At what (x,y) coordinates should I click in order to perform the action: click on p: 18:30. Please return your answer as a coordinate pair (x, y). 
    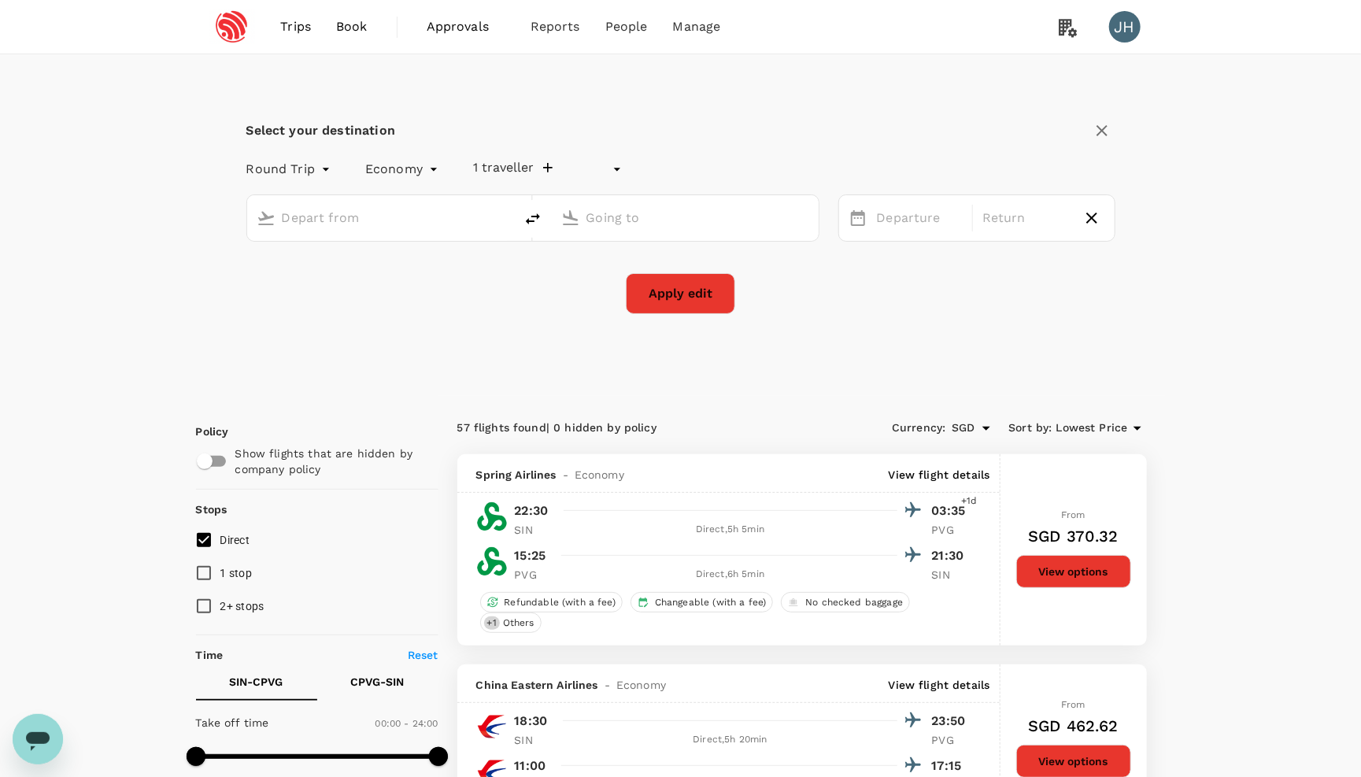
    Looking at the image, I should click on (531, 721).